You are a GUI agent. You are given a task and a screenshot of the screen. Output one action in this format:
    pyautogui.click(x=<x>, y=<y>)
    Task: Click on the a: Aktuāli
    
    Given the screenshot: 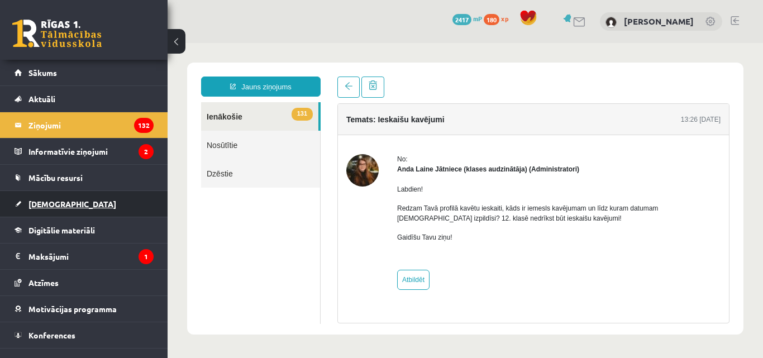 What is the action you would take?
    pyautogui.click(x=84, y=99)
    